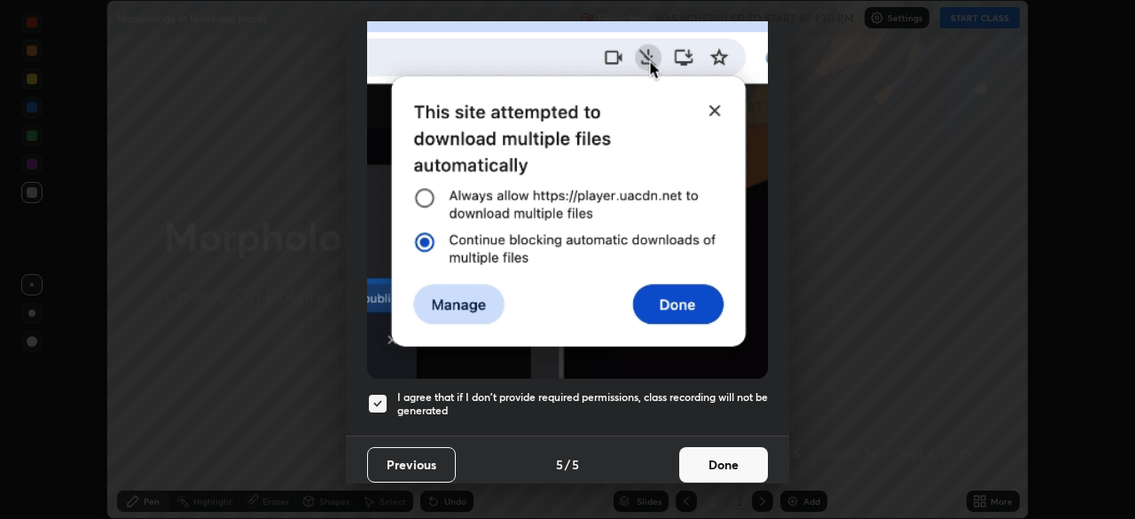 This screenshot has width=1135, height=519. What do you see at coordinates (411, 465) in the screenshot?
I see `button: Previous` at bounding box center [411, 465].